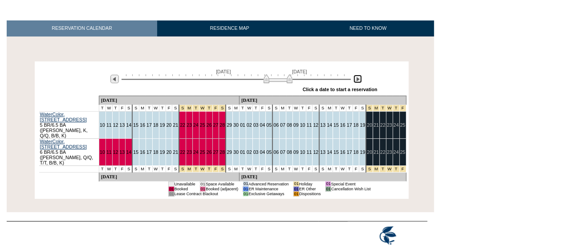  I want to click on td: 23, so click(389, 125).